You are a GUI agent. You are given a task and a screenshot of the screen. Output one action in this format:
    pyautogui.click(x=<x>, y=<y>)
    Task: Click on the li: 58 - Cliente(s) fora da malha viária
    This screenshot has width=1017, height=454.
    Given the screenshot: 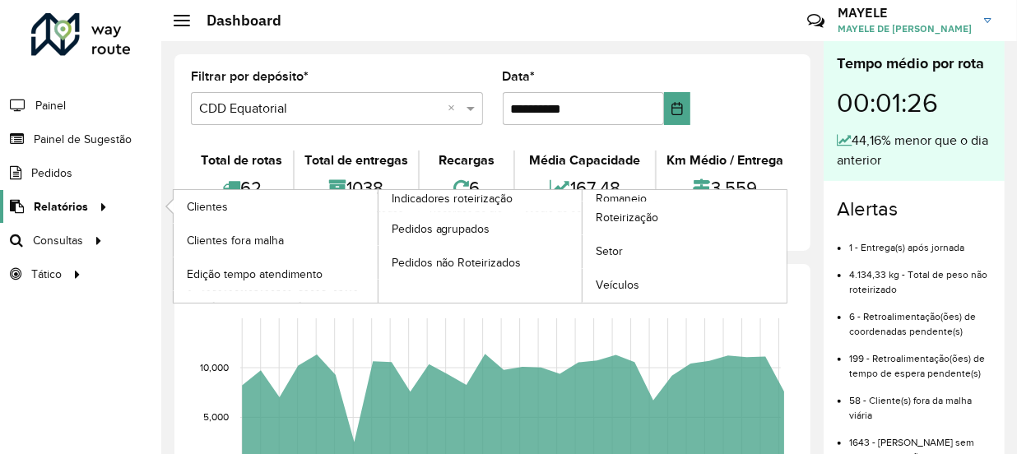 What is the action you would take?
    pyautogui.click(x=920, y=402)
    